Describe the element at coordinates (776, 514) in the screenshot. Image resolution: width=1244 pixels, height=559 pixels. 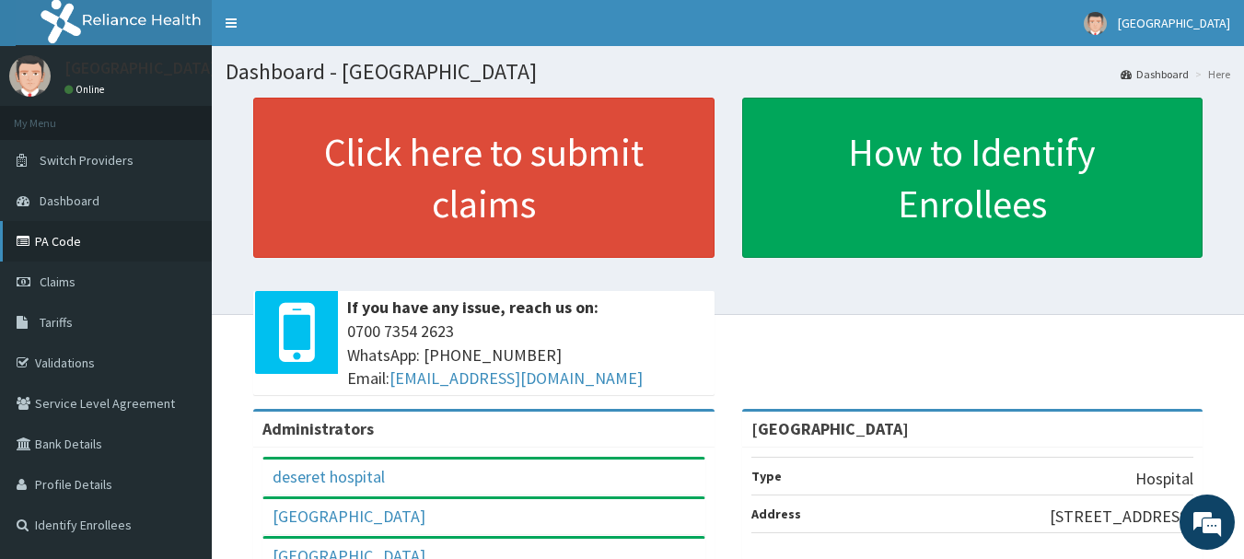
I see `b: Address` at that location.